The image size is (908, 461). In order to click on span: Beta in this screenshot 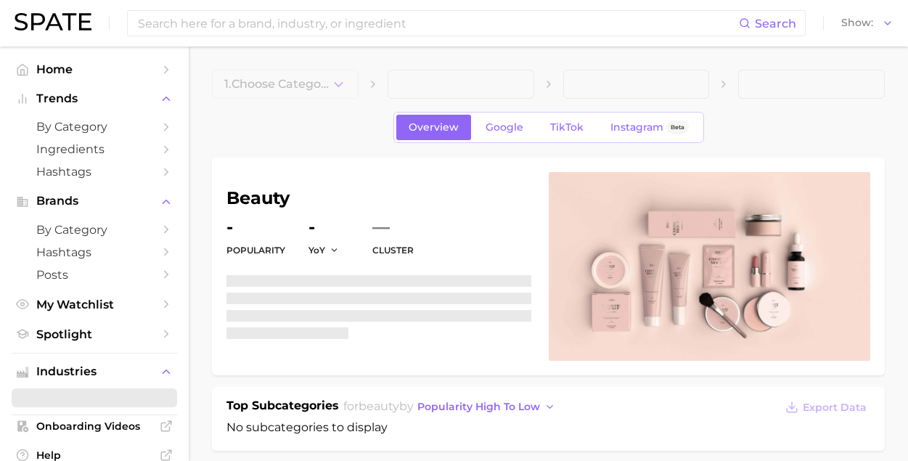, I will do `click(677, 127)`.